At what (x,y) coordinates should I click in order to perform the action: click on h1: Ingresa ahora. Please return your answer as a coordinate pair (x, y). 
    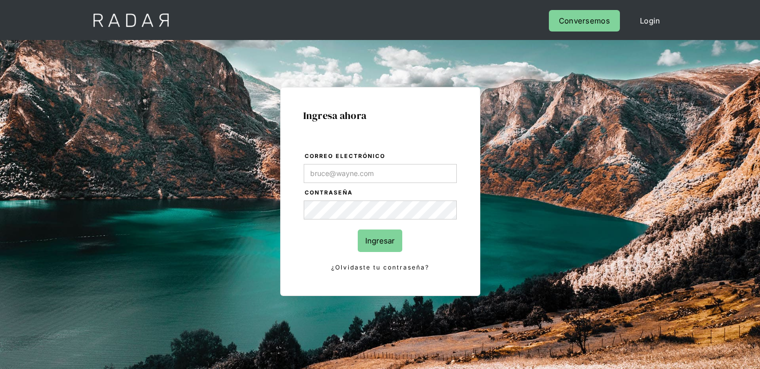
    Looking at the image, I should click on (380, 116).